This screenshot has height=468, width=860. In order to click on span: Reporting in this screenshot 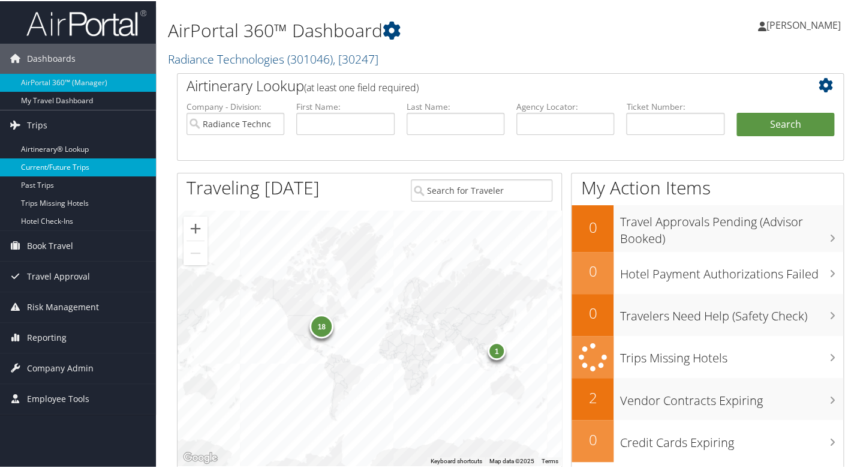, I will do `click(47, 336)`.